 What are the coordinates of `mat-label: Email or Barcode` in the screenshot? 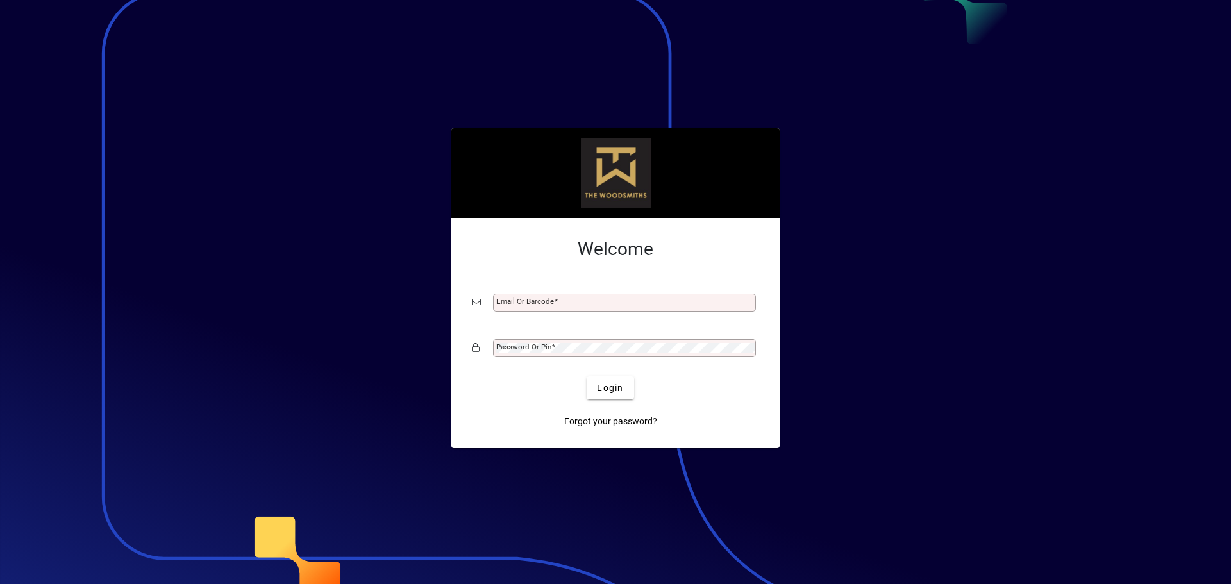 It's located at (525, 301).